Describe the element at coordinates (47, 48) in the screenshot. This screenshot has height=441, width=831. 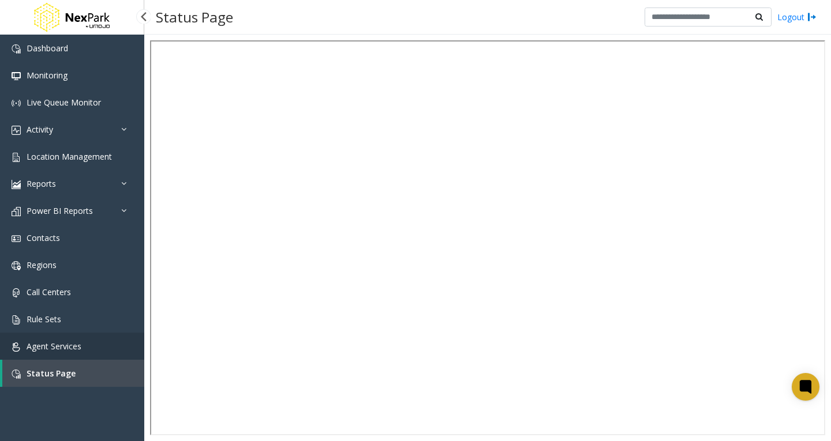
I see `span: Dashboard` at that location.